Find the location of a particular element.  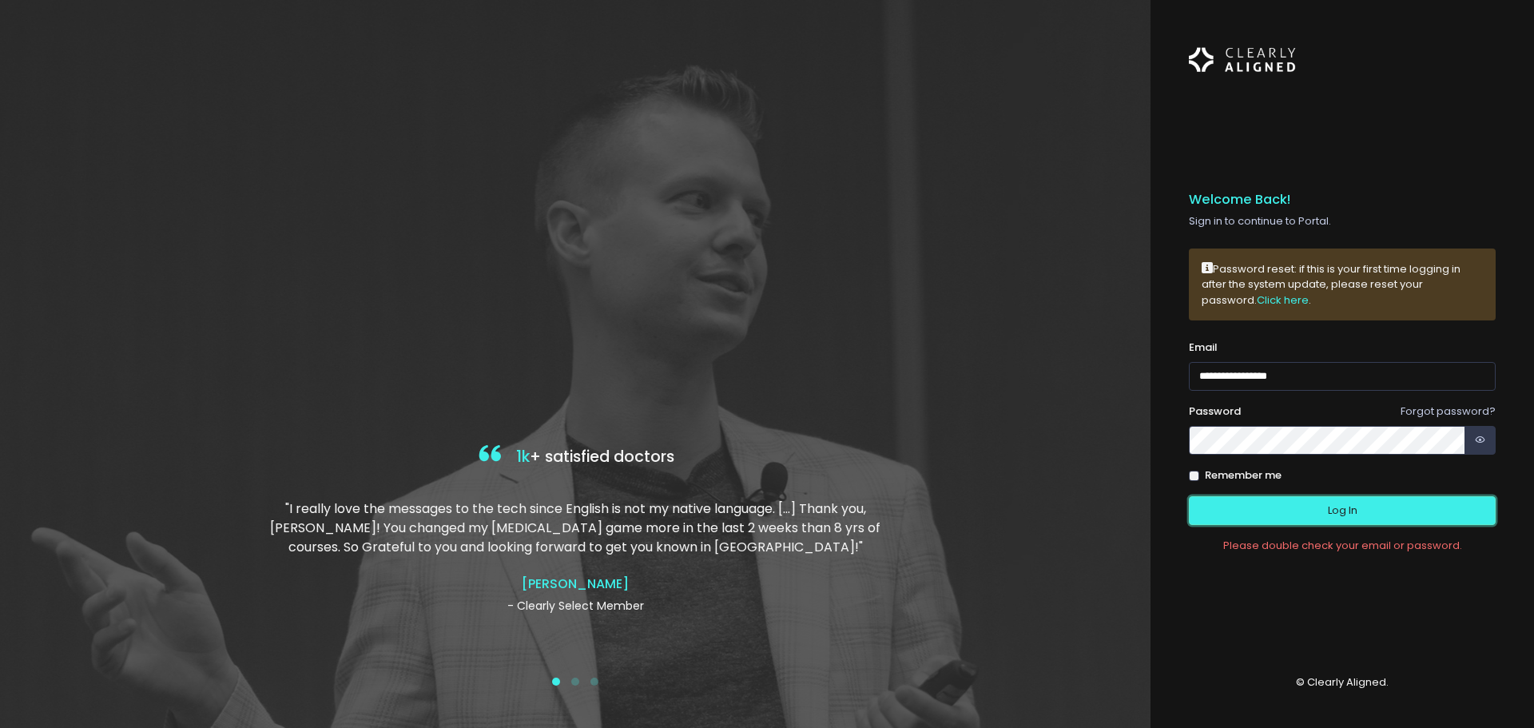

p: Sign in to continue to Portal. is located at coordinates (1343, 221).